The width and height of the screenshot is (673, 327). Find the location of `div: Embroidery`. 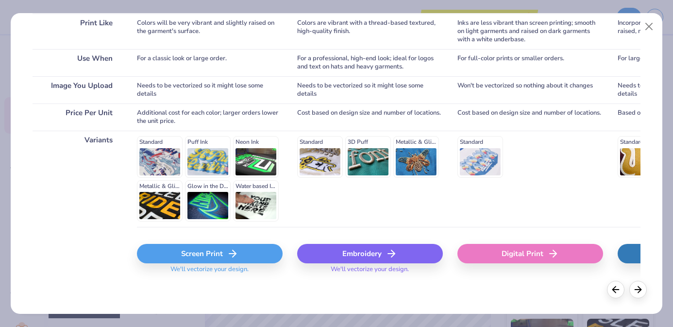

div: Embroidery is located at coordinates (370, 253).